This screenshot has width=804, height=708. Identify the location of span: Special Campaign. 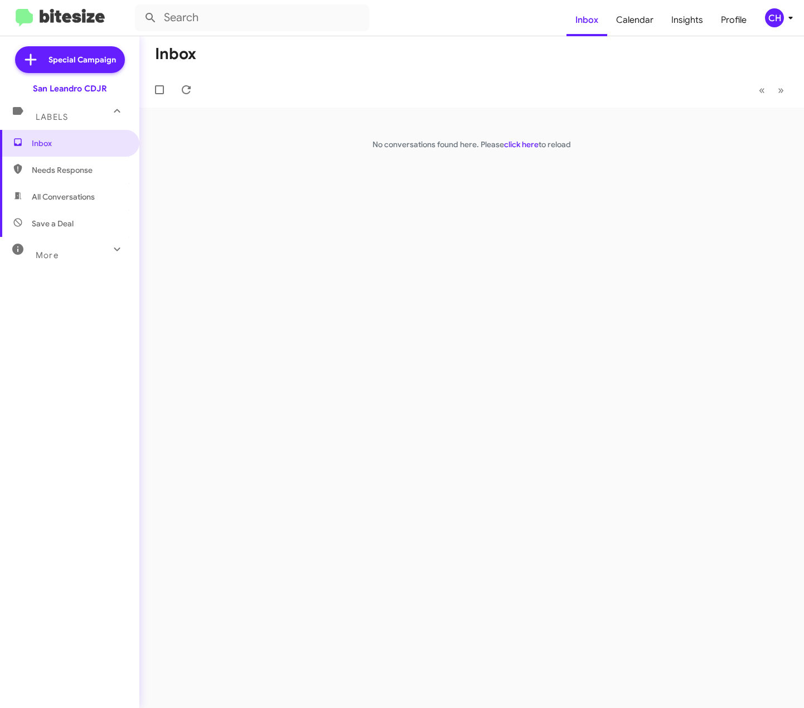
(82, 60).